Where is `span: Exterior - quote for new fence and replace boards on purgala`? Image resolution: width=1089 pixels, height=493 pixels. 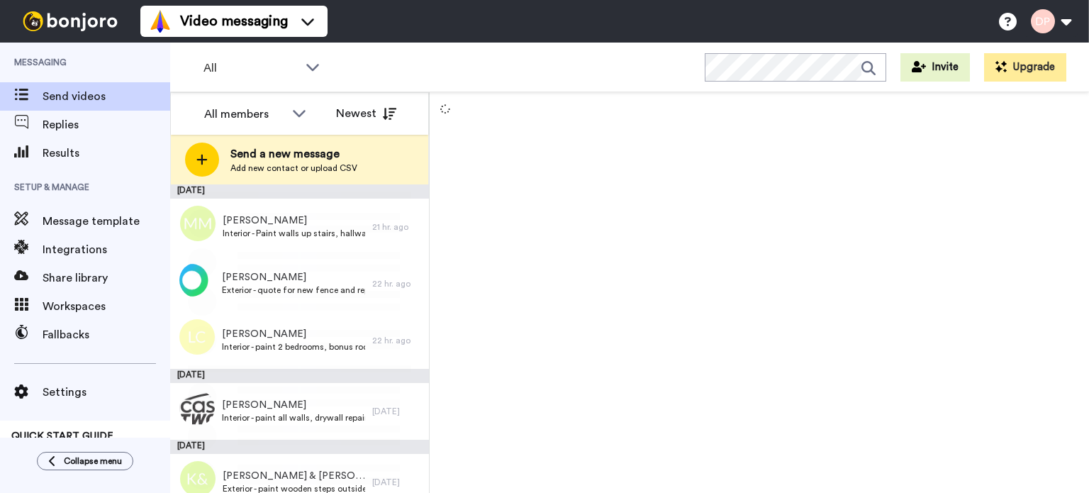 span: Exterior - quote for new fence and replace boards on purgala is located at coordinates (294, 290).